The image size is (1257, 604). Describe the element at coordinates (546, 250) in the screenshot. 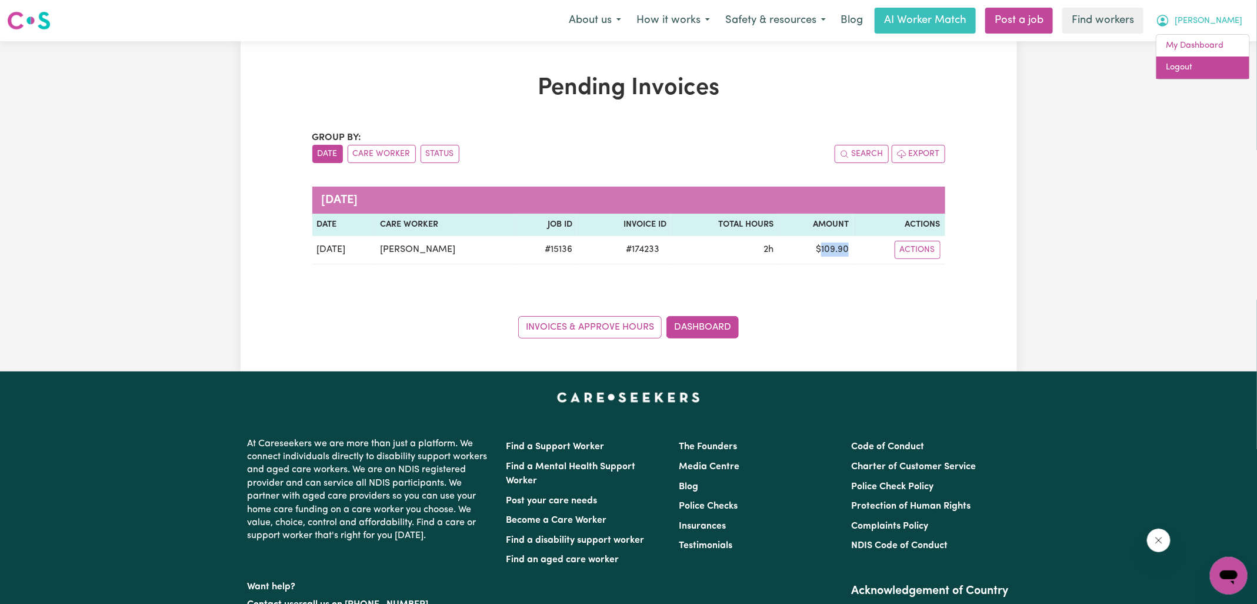

I see `td: # 15136` at that location.